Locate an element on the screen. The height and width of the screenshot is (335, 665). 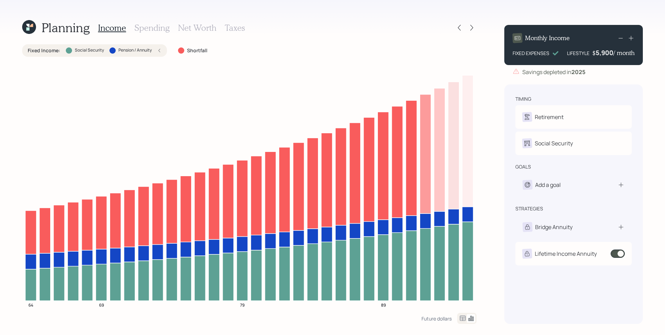
div: Future dollars is located at coordinates (436, 319).